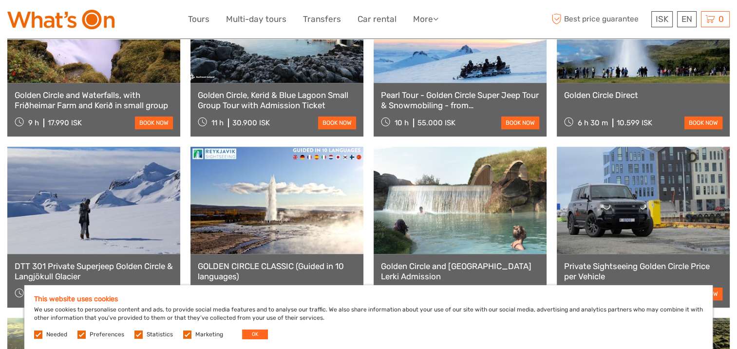 Image resolution: width=737 pixels, height=349 pixels. I want to click on div: 30.900 ISK, so click(251, 123).